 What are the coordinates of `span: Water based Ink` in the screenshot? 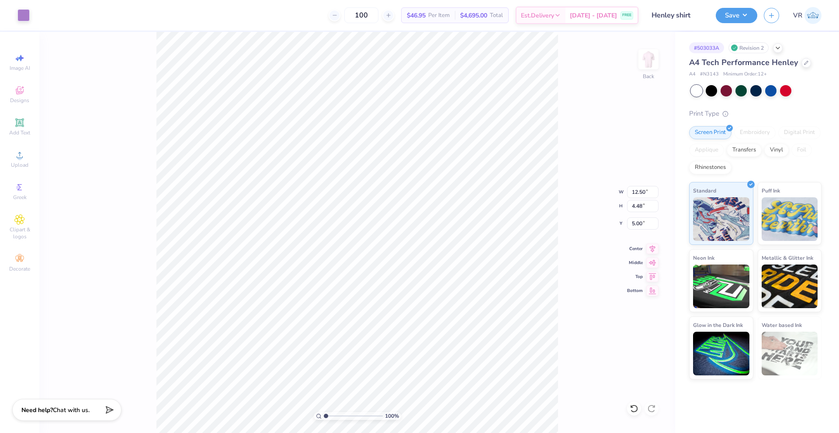 It's located at (782, 325).